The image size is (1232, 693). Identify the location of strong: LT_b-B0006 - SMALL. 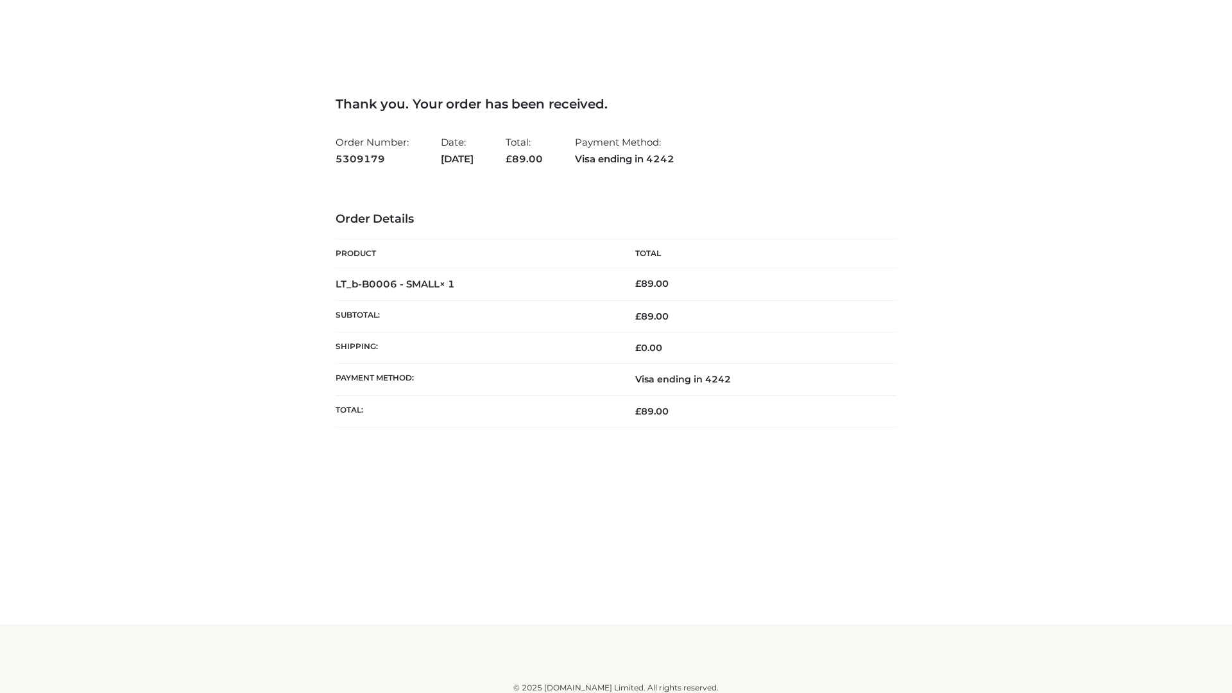
(395, 284).